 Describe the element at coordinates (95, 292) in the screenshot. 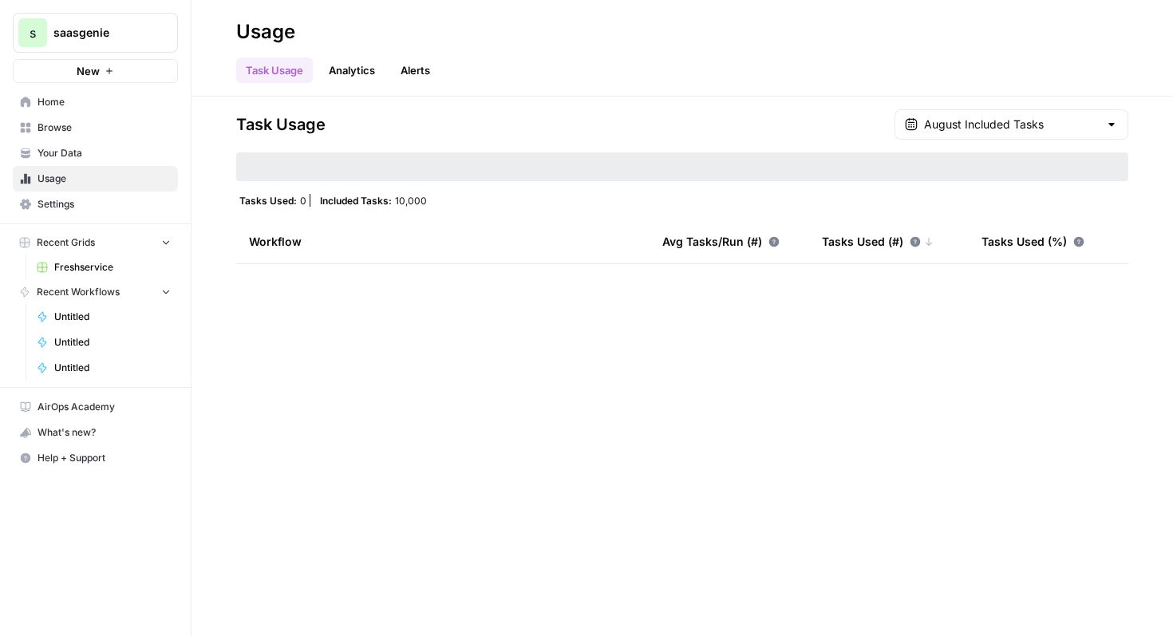

I see `button: Recent Workflows` at that location.